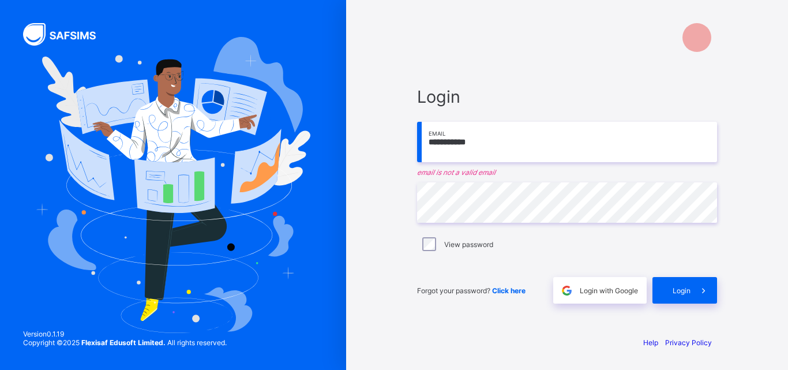 The height and width of the screenshot is (370, 788). I want to click on label: View password, so click(468, 244).